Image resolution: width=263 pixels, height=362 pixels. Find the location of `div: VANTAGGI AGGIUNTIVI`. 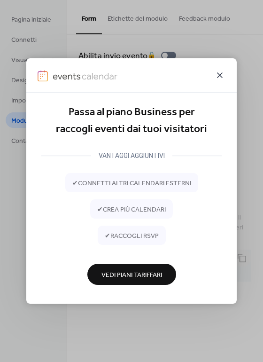

div: VANTAGGI AGGIUNTIVI is located at coordinates (132, 156).